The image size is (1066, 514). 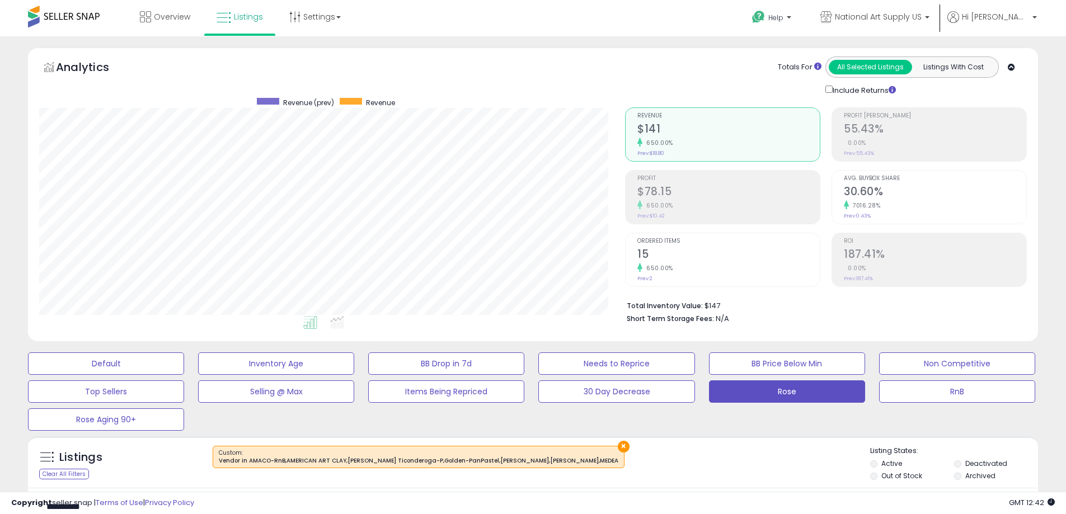 What do you see at coordinates (106, 420) in the screenshot?
I see `button: Rose Aging 90+` at bounding box center [106, 420].